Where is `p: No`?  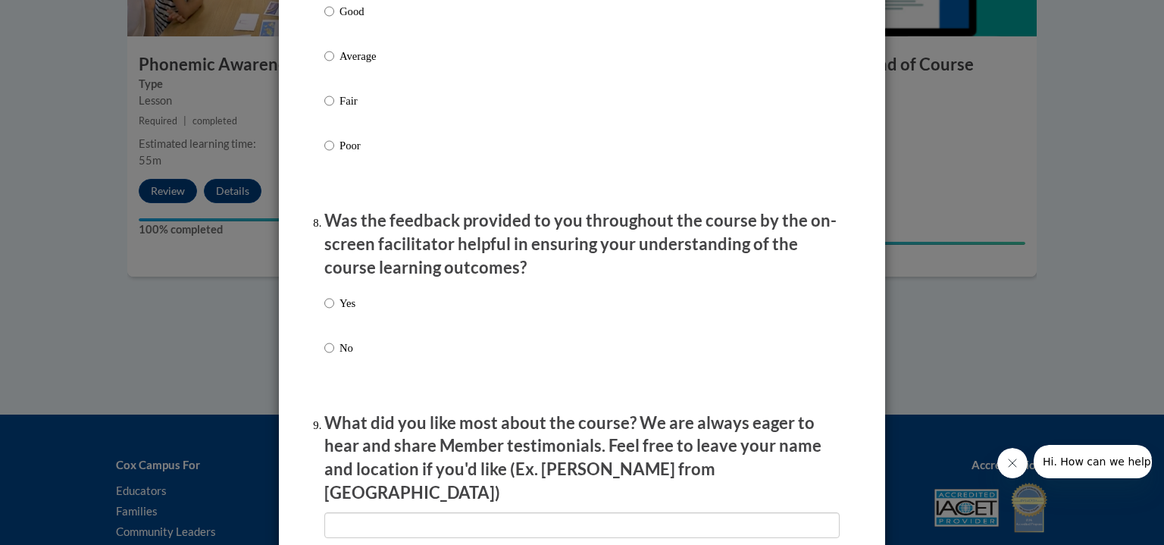
p: No is located at coordinates (347, 348).